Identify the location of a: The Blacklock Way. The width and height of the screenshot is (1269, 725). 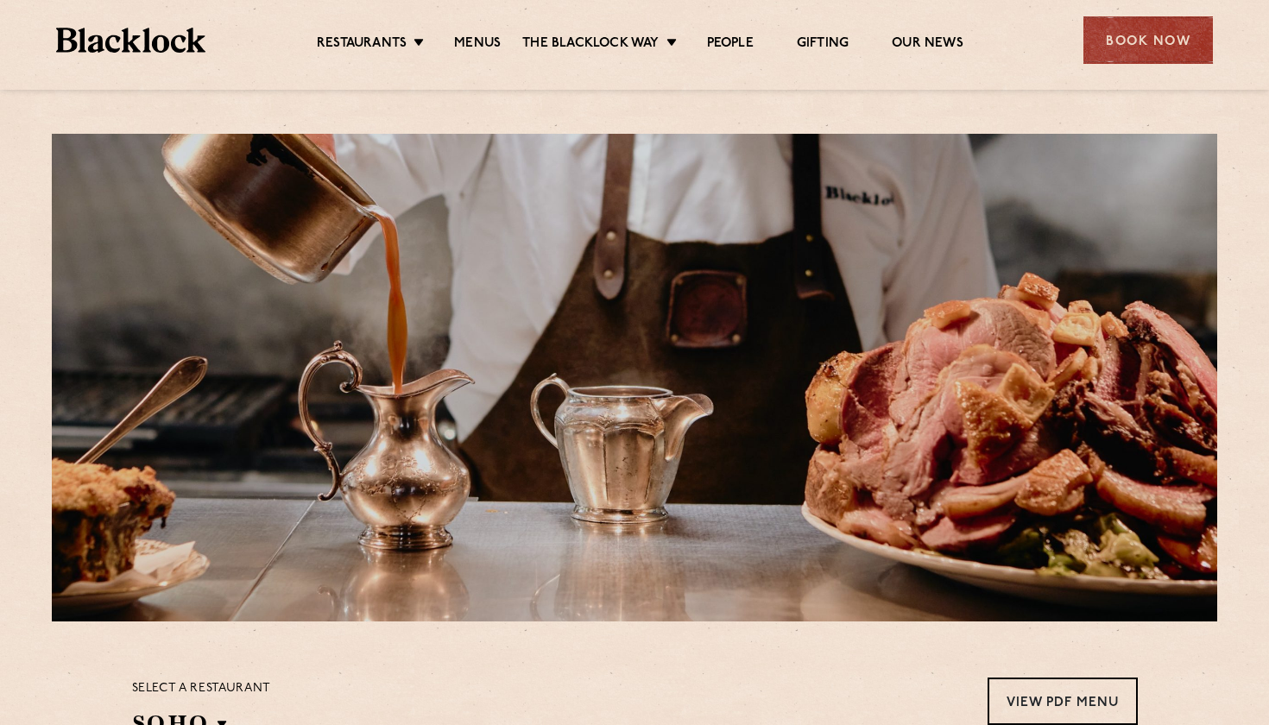
(591, 45).